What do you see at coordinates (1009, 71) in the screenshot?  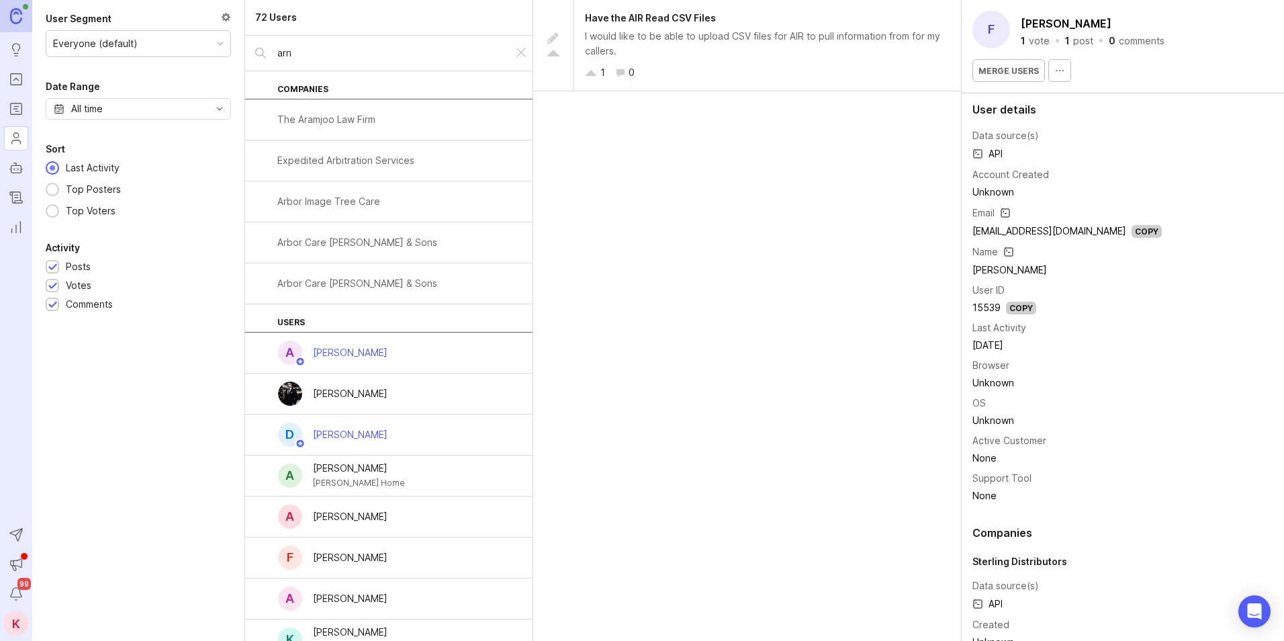 I see `button: Merge users` at bounding box center [1009, 71].